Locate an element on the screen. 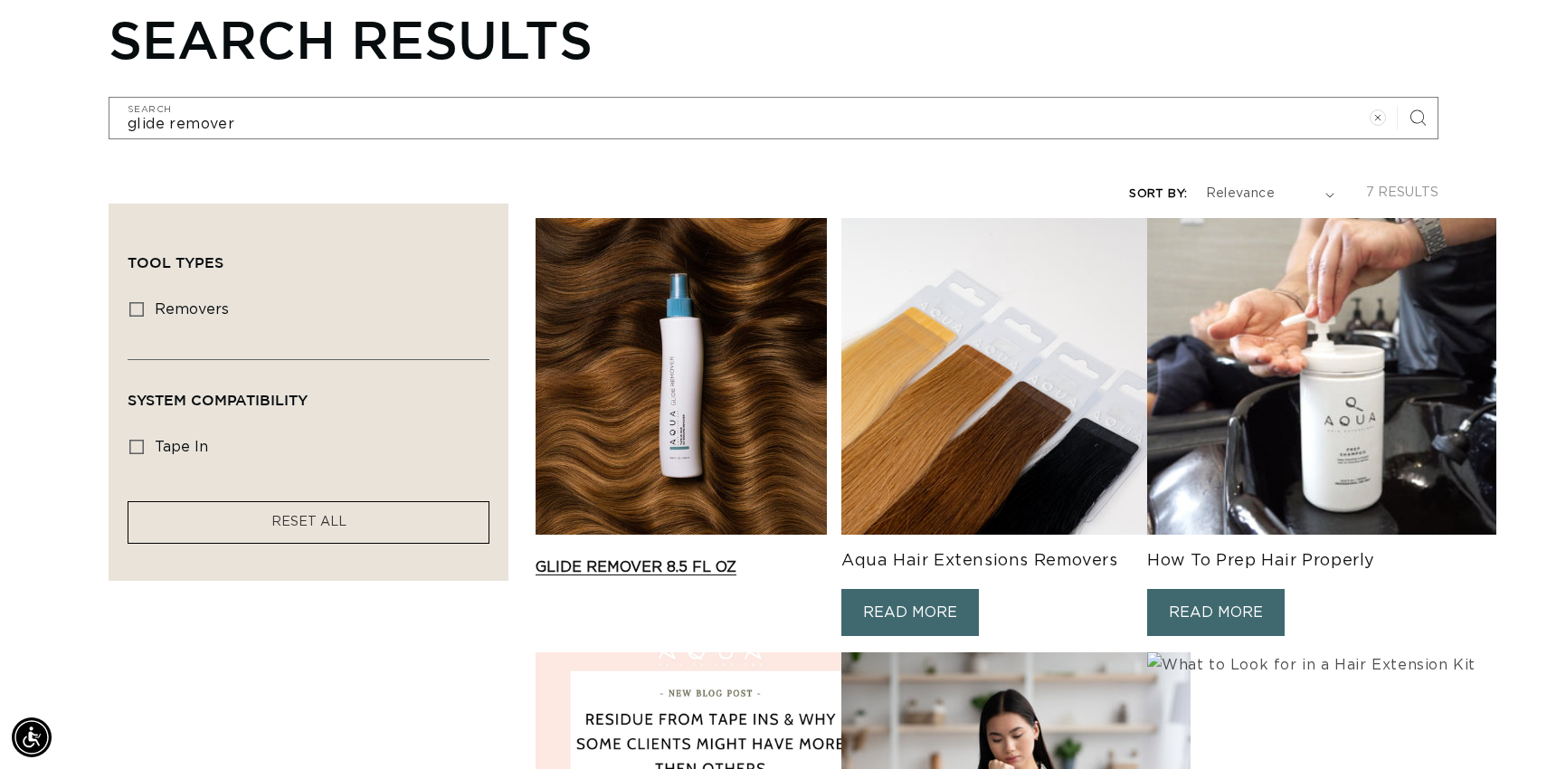 This screenshot has height=769, width=1547. label: Sort by: is located at coordinates (1158, 194).